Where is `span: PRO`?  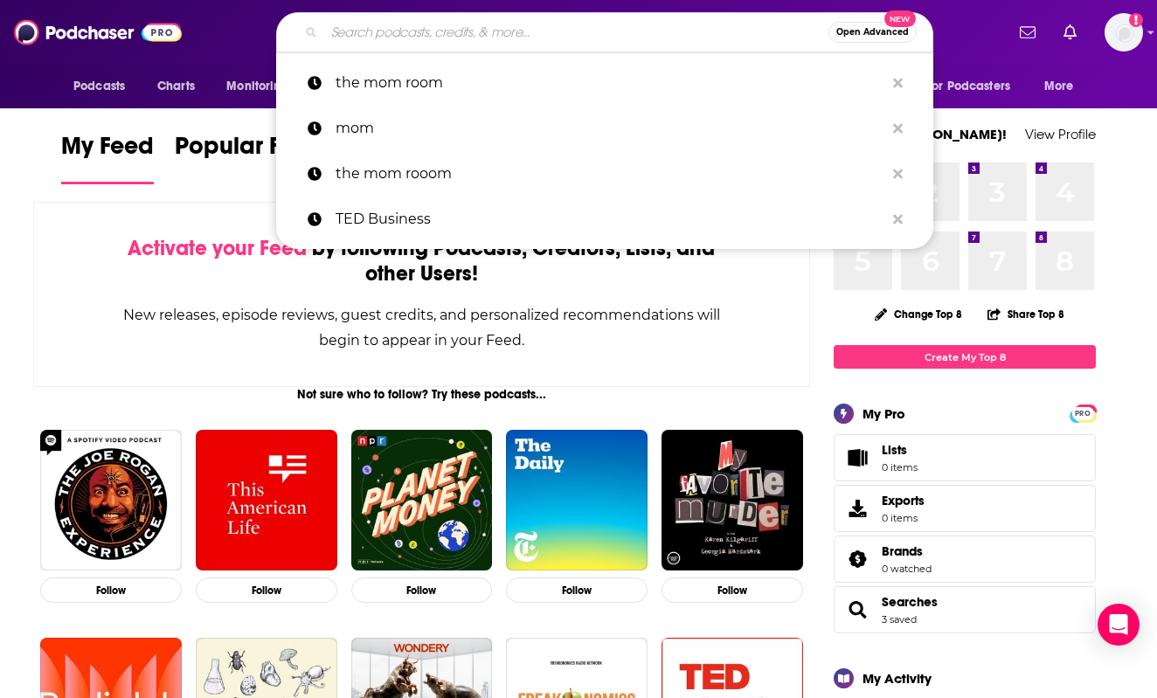 span: PRO is located at coordinates (1083, 413).